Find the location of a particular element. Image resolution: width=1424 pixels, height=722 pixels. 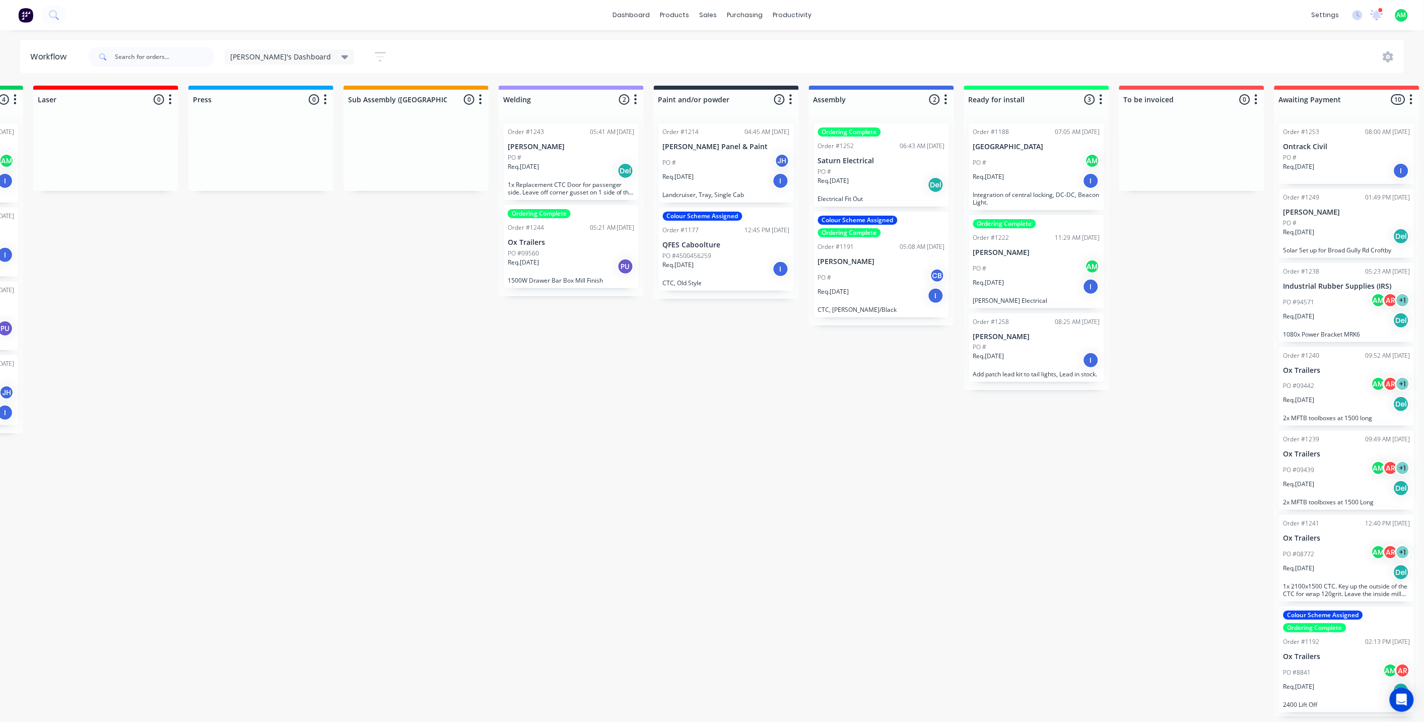

p: 2x MFTB toolboxes at 1500 long is located at coordinates (1347, 418).